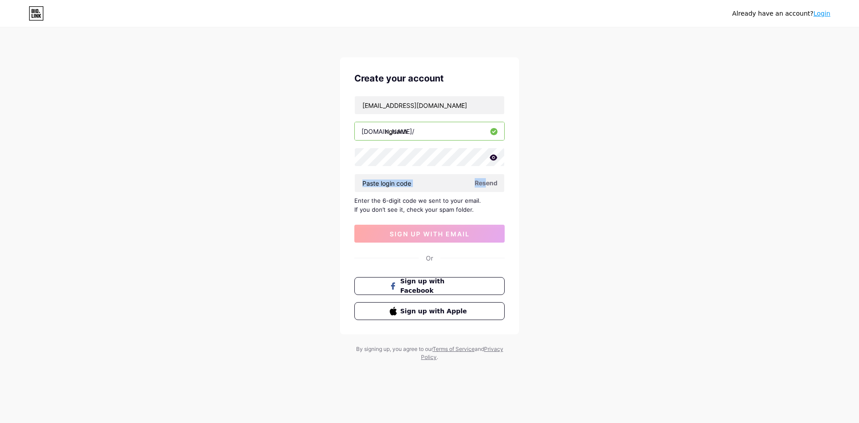 The image size is (859, 423). What do you see at coordinates (430, 286) in the screenshot?
I see `a: Sign up with Facebook` at bounding box center [430, 286].